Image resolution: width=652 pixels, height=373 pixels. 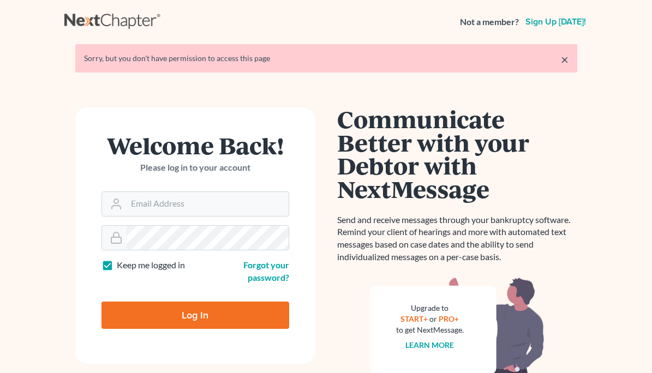 What do you see at coordinates (448, 318) in the screenshot?
I see `a: PRO+` at bounding box center [448, 318].